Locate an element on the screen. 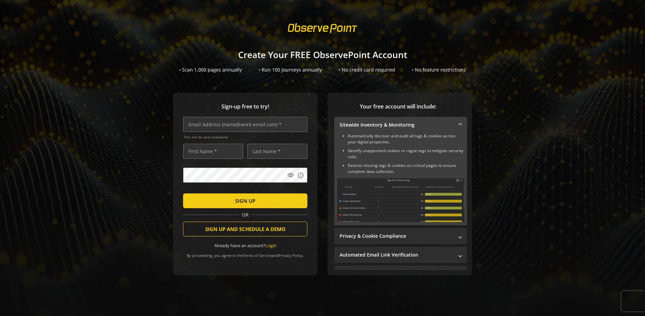 This screenshot has height=316, width=645. li: Identify unapproved cookies or rogue tags to mitigate security risks. is located at coordinates (406, 154).